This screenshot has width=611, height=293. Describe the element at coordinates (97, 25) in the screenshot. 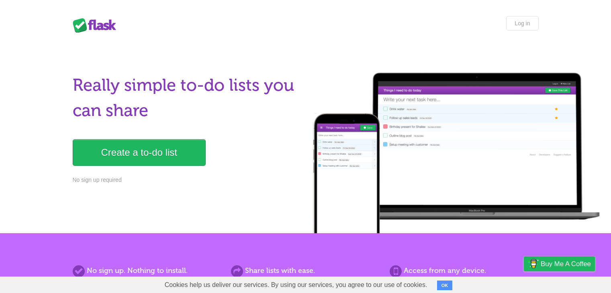

I see `div: Flask Lists` at that location.